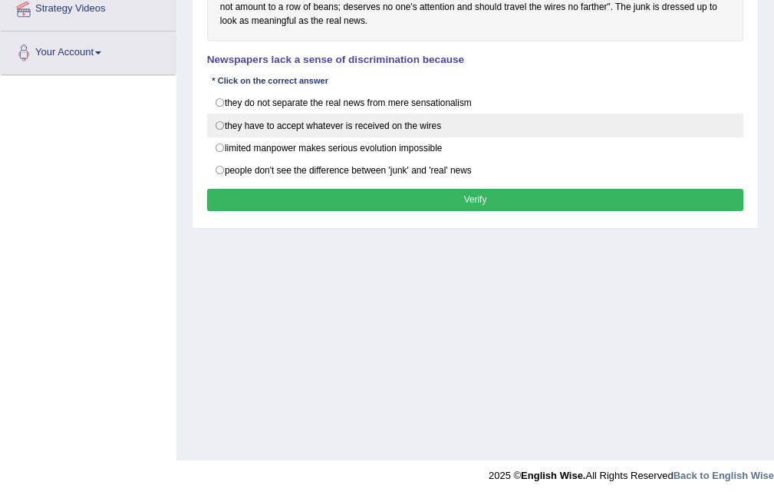 The width and height of the screenshot is (774, 492). I want to click on div: 2025 © All Rights Reserved, so click(631, 471).